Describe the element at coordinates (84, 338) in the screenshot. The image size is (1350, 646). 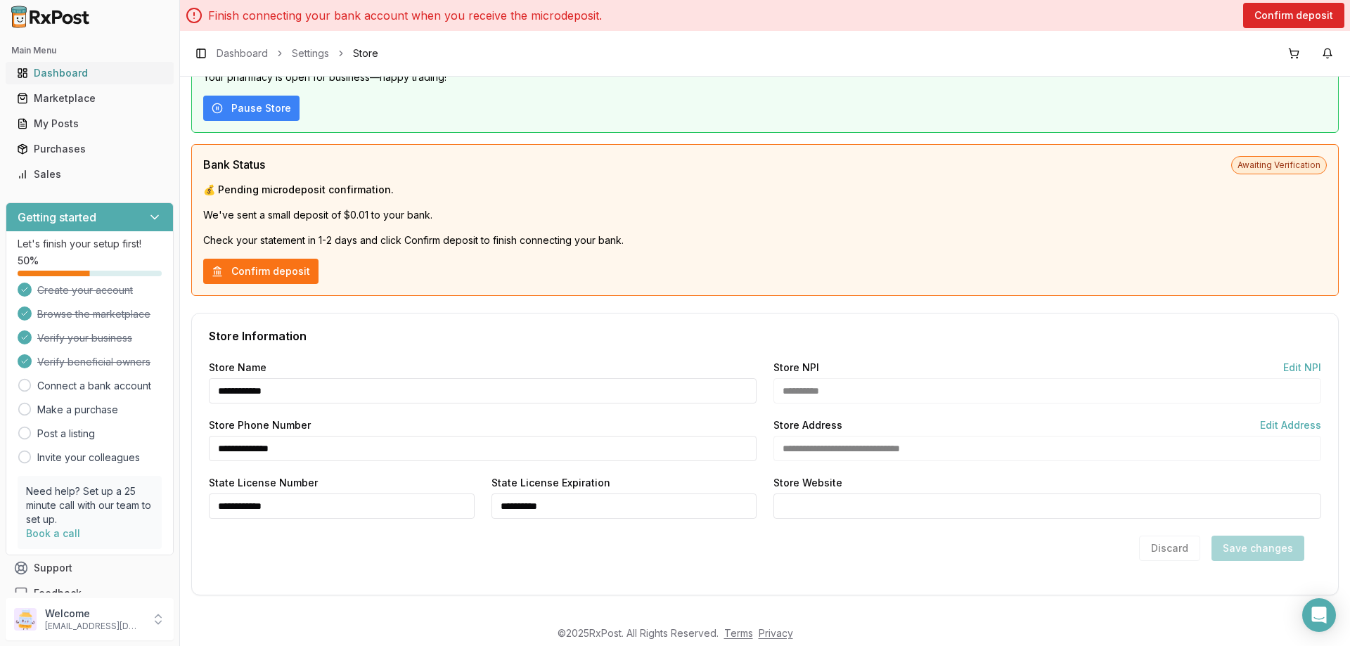
I see `span: Verify your business` at that location.